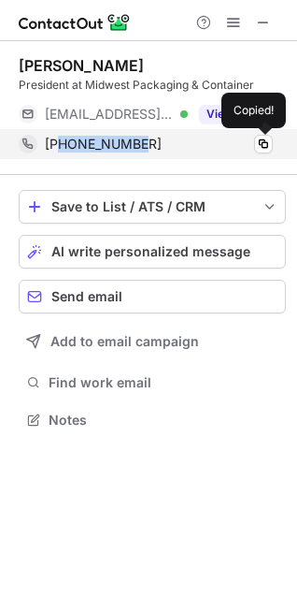  I want to click on span: Send email, so click(87, 297).